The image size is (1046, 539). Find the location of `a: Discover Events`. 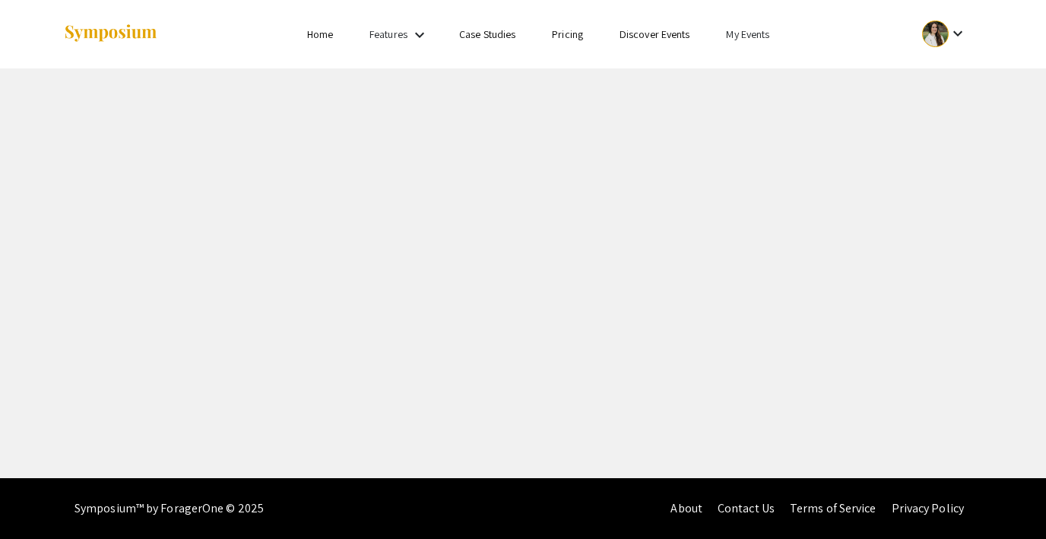

a: Discover Events is located at coordinates (654, 34).